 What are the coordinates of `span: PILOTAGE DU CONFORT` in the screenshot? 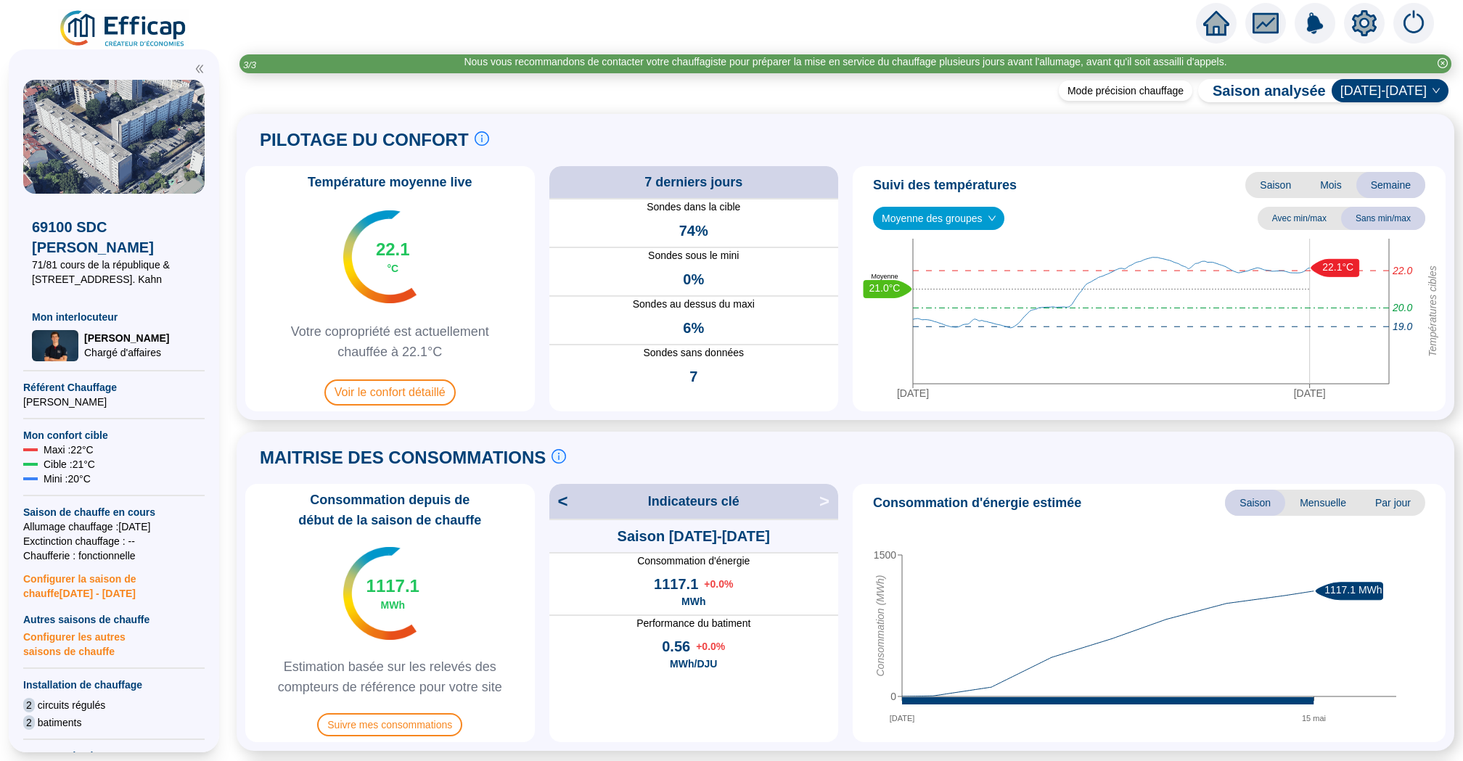 It's located at (364, 140).